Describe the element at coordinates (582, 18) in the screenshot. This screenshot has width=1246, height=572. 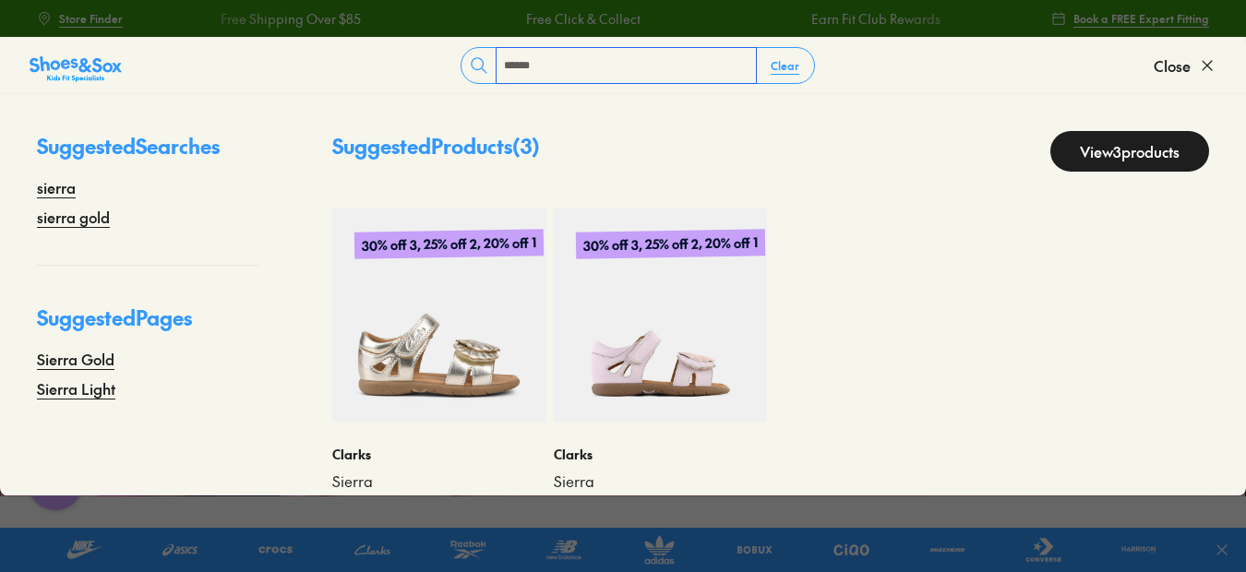
I see `a: Free Click & Collect` at that location.